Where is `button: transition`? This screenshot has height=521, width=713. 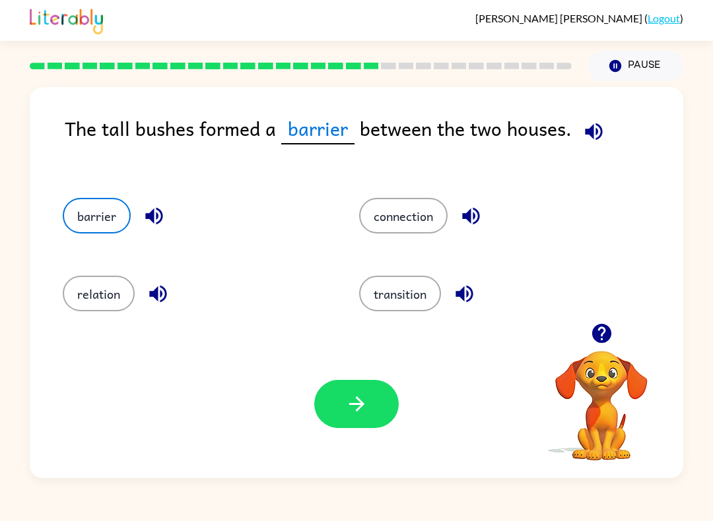 button: transition is located at coordinates (400, 294).